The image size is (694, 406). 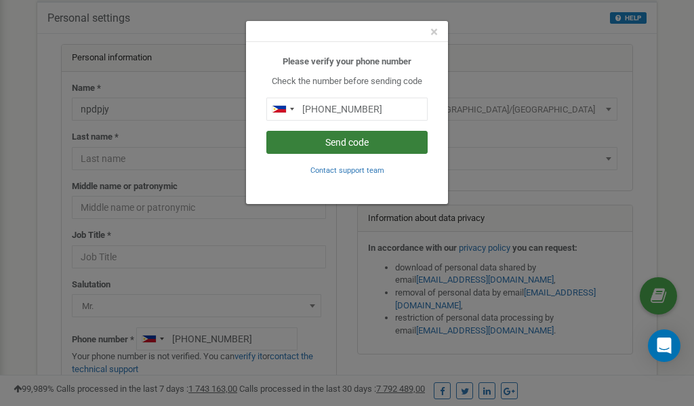 I want to click on b: Please verify your phone number, so click(x=347, y=61).